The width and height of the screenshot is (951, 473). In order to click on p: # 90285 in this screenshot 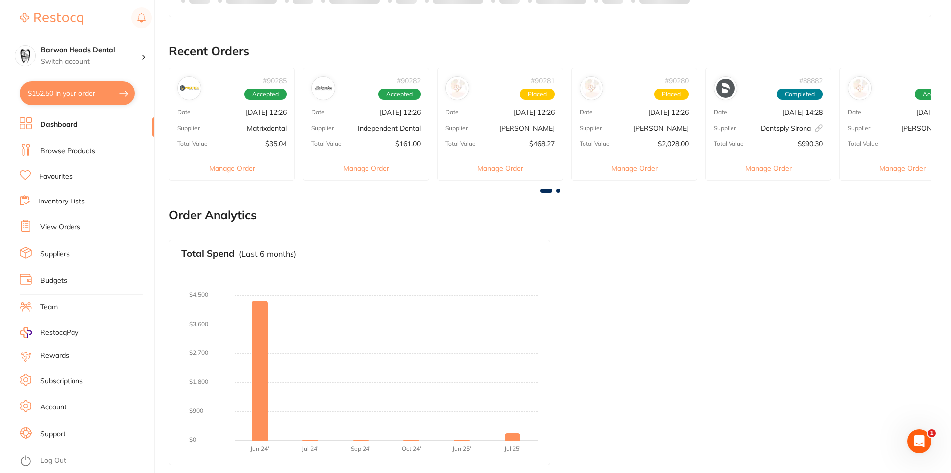, I will do `click(275, 81)`.